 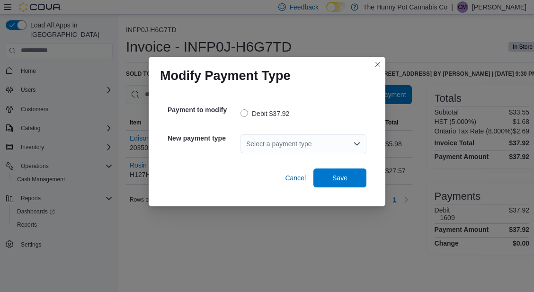 What do you see at coordinates (246, 144) in the screenshot?
I see `input: Accessible screen reader label` at bounding box center [246, 144].